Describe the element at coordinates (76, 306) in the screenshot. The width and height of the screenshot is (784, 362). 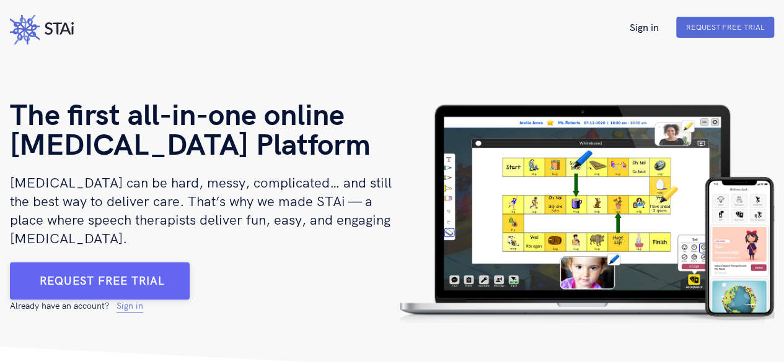
I see `span: Already have an account?` at that location.